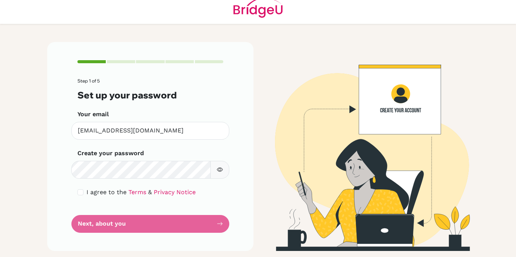 This screenshot has width=516, height=257. Describe the element at coordinates (93, 114) in the screenshot. I see `label: Your email` at that location.